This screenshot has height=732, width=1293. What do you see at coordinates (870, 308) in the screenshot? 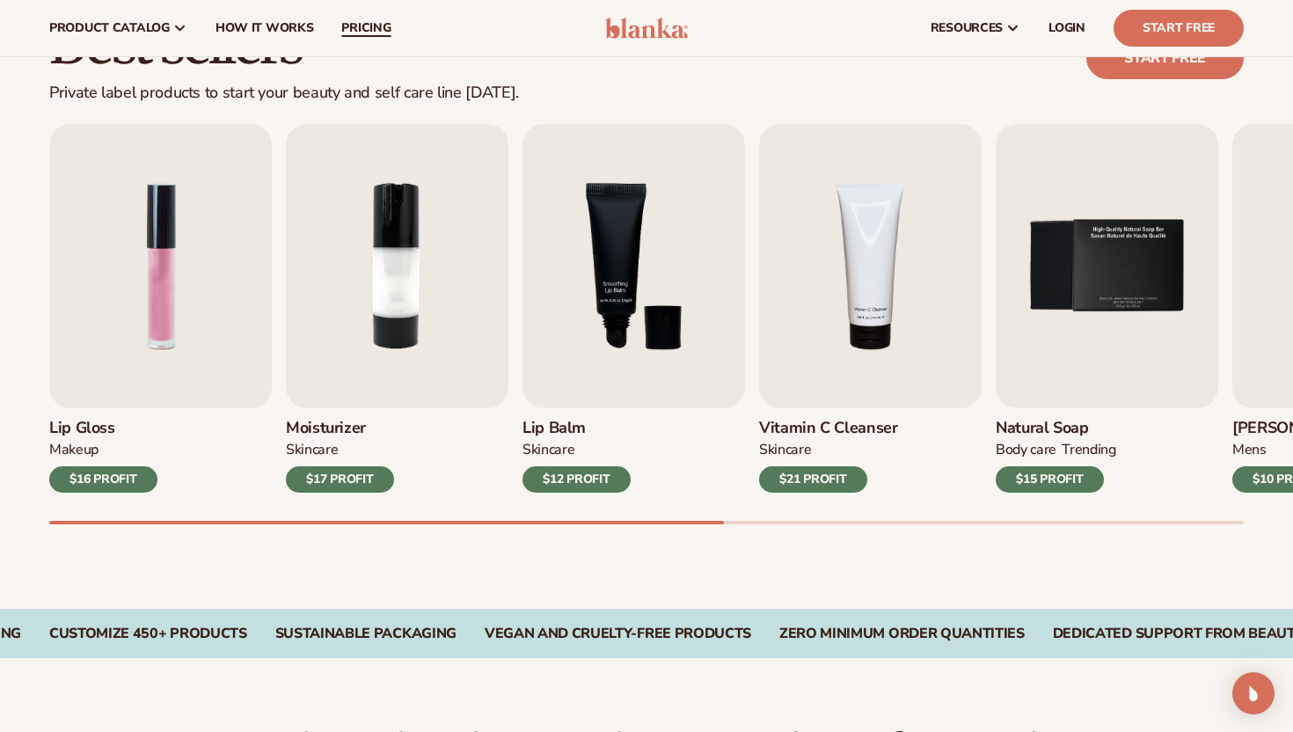
I see `a: 4 / 9` at bounding box center [870, 308].